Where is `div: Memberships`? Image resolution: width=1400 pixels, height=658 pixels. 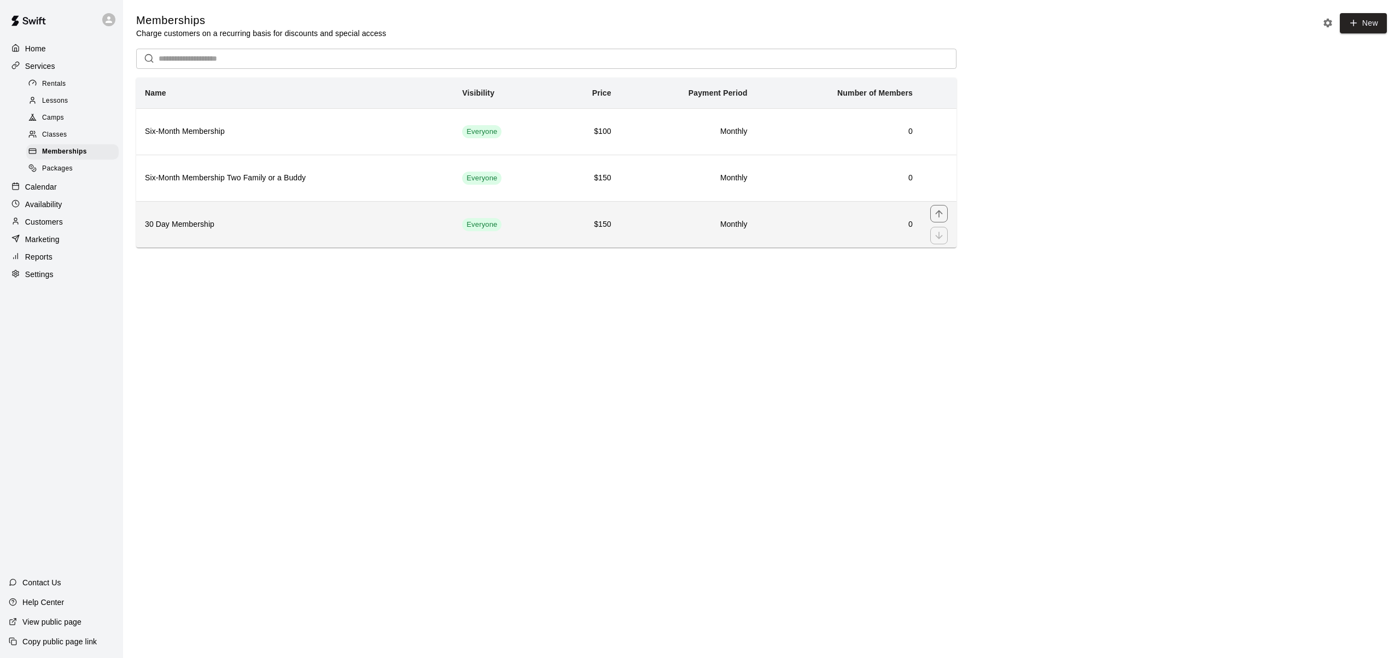 div: Memberships is located at coordinates (72, 152).